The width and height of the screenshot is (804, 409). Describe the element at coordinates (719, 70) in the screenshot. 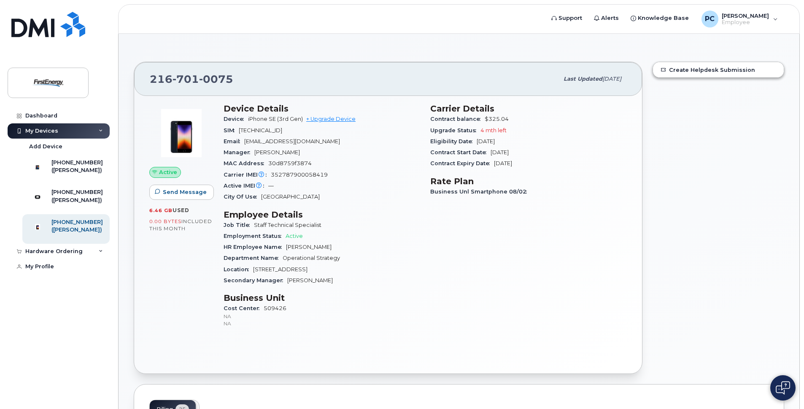

I see `a: Create Helpdesk Submission` at that location.